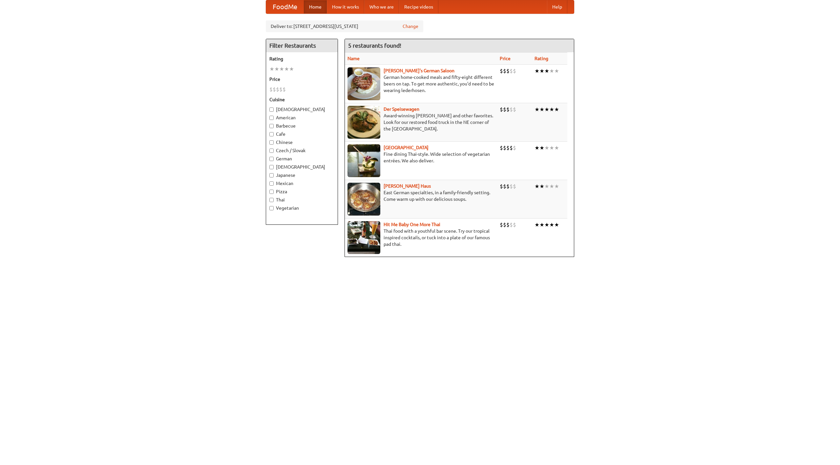 Image resolution: width=840 pixels, height=465 pixels. I want to click on p: German home-cooked meals and fifty-eight different beers on tap. To get more authentic, you'd nee..., so click(421, 84).